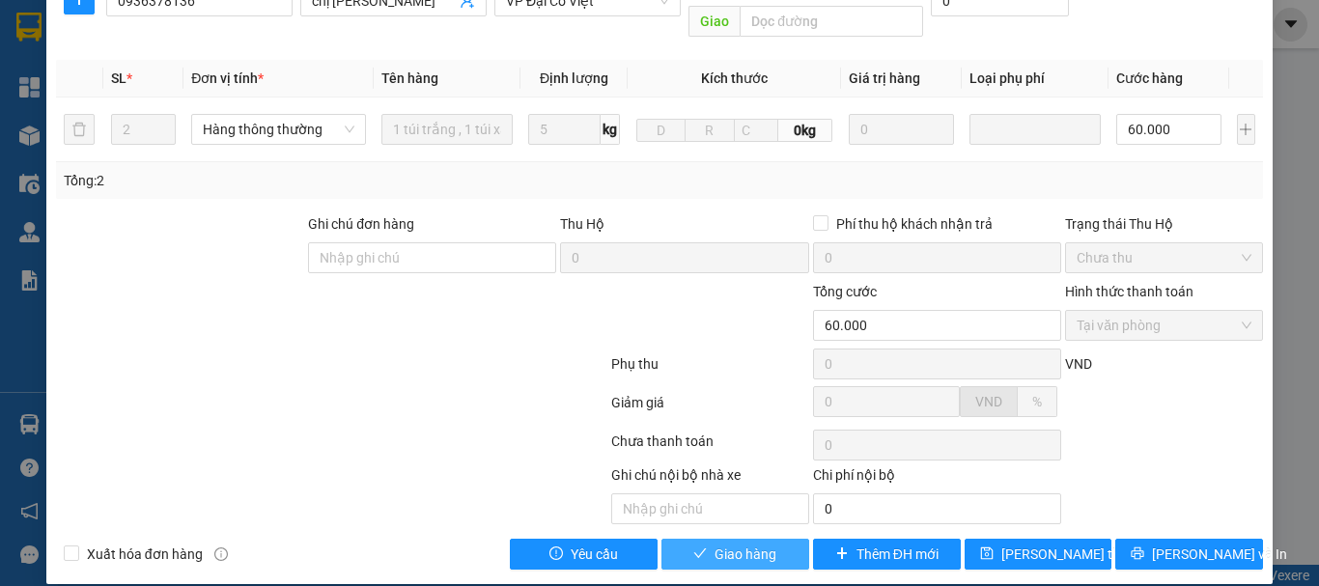 The width and height of the screenshot is (1319, 586). Describe the element at coordinates (885, 78) in the screenshot. I see `span: Giá trị hàng` at that location.